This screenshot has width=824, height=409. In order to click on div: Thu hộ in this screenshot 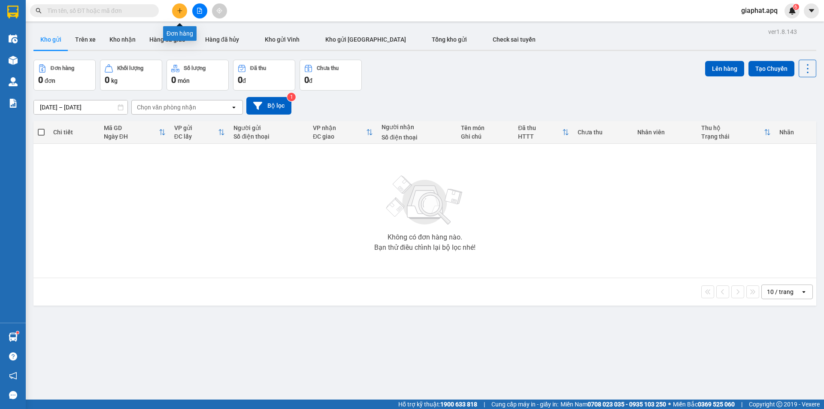, I will do `click(732, 128)`.